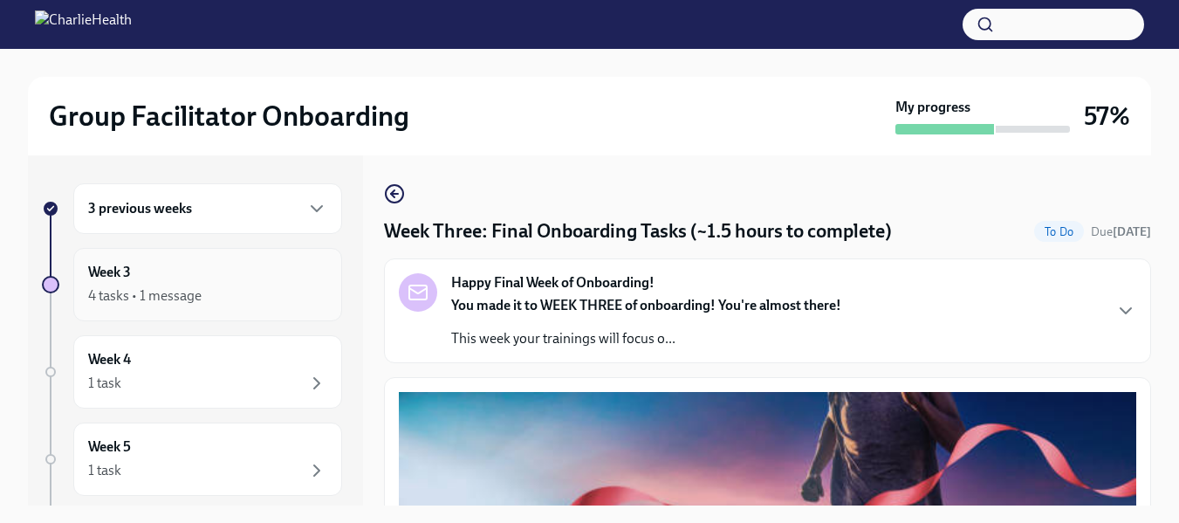  What do you see at coordinates (83, 24) in the screenshot?
I see `img: CharlieHealth` at bounding box center [83, 24].